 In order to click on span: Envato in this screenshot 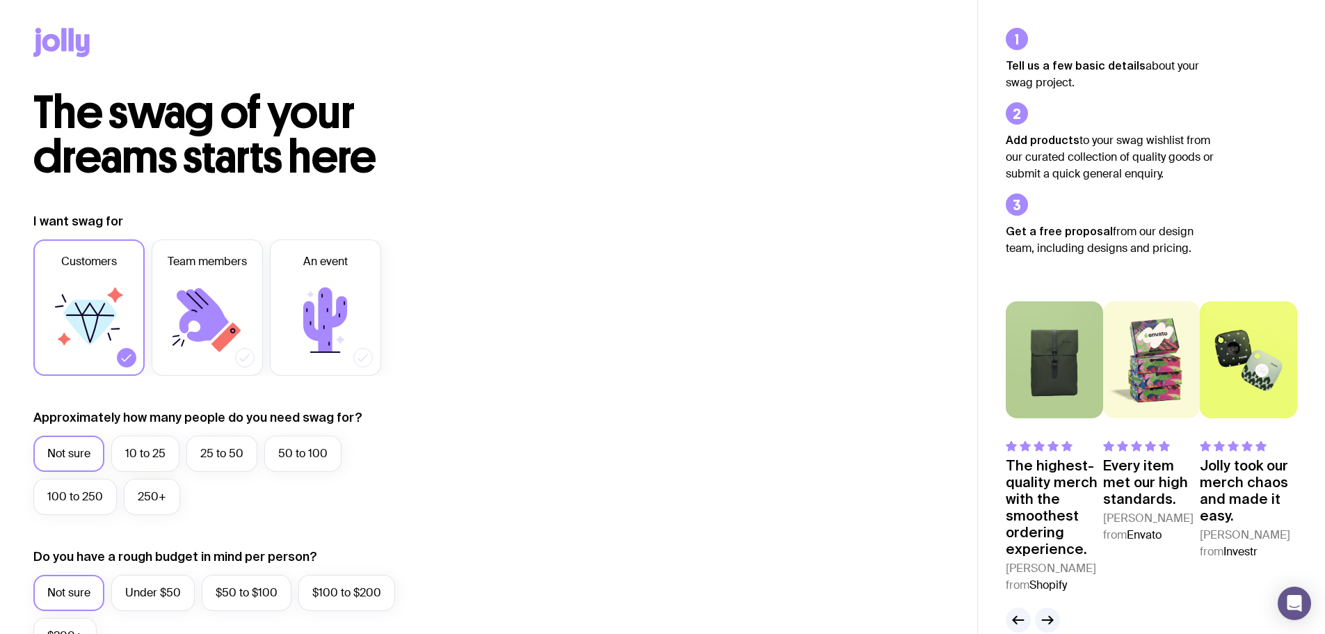, I will do `click(1145, 534)`.